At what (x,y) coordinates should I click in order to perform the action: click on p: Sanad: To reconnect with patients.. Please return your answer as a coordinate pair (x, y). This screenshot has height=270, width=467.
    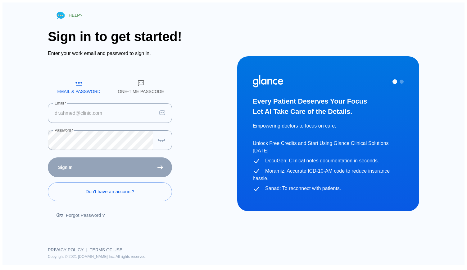
    Looking at the image, I should click on (328, 188).